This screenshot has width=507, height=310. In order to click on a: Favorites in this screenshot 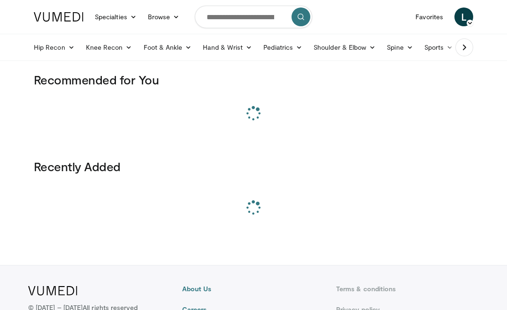, I will do `click(429, 17)`.